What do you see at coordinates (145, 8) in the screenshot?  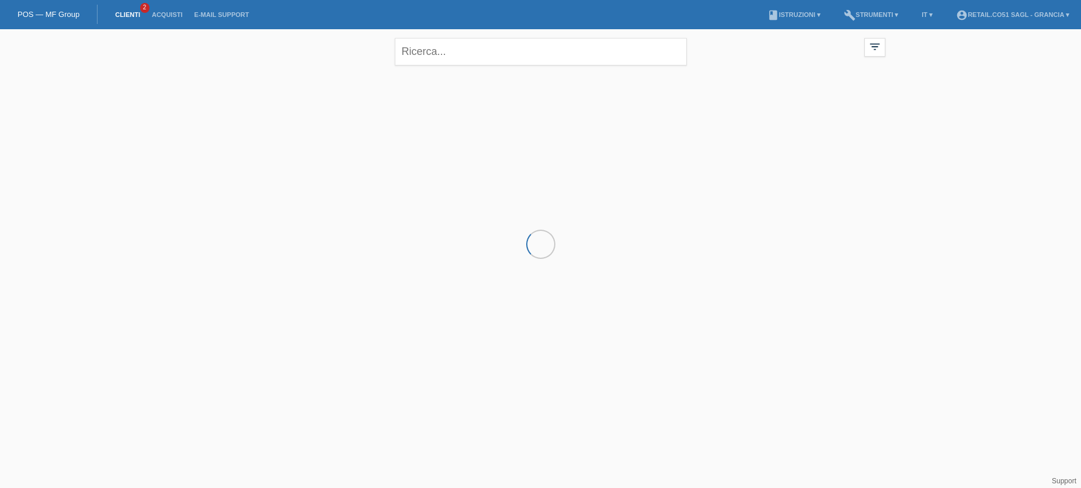 I see `span: 2` at bounding box center [145, 8].